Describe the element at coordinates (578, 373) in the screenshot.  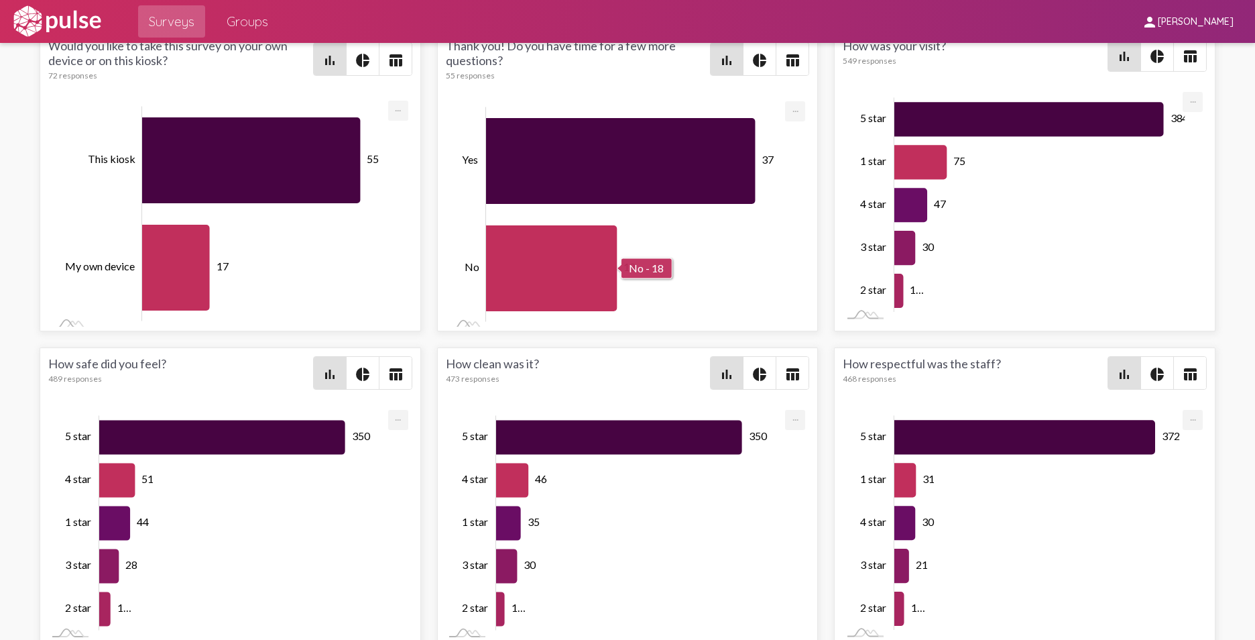
I see `div: How clean was it?` at that location.